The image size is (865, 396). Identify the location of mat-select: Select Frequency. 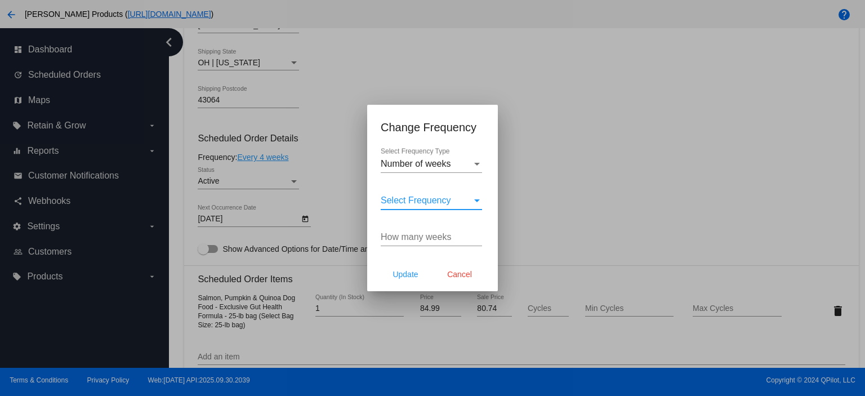
(432, 201).